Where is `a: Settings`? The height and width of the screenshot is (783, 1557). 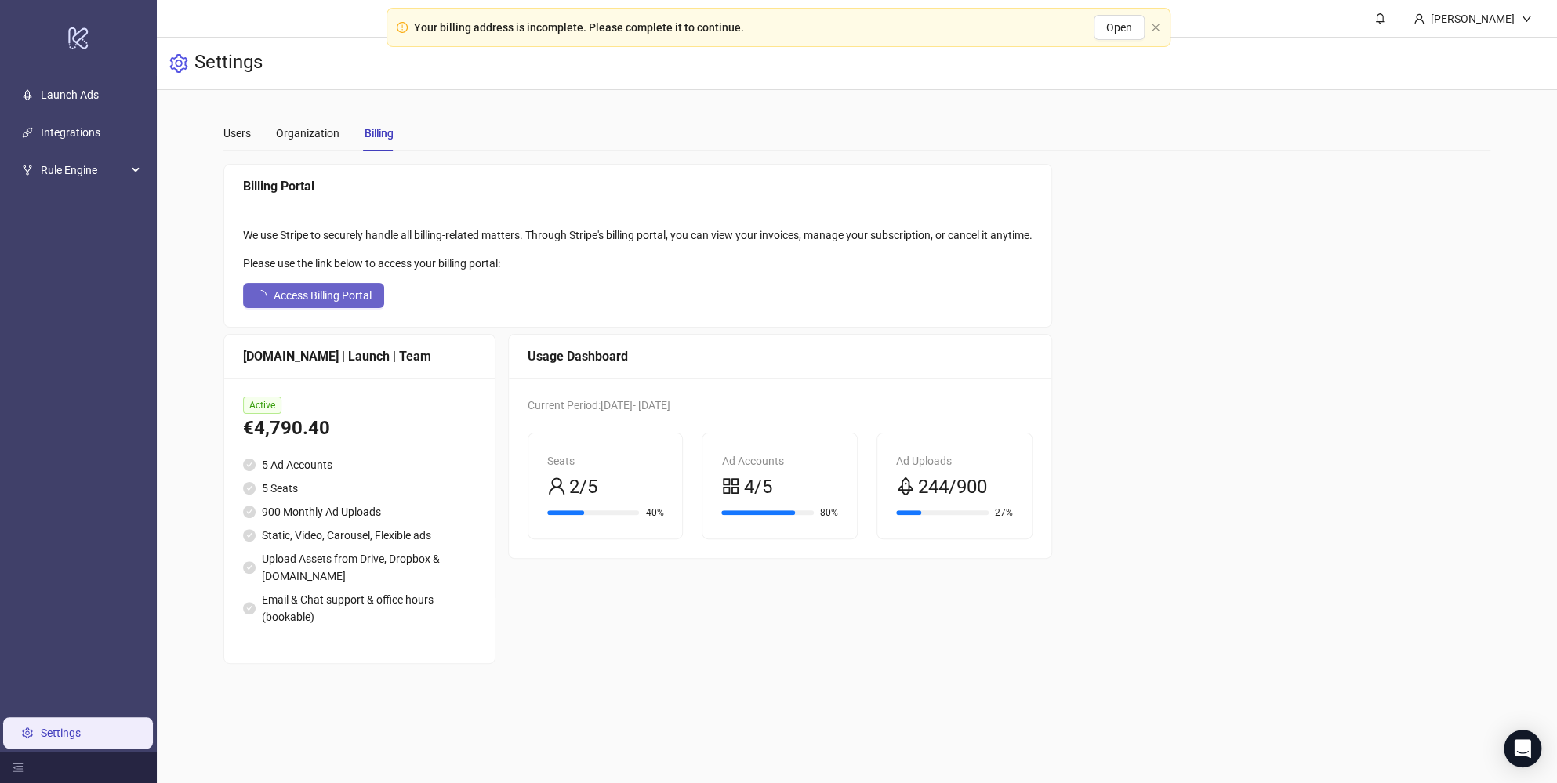
a: Settings is located at coordinates (60, 733).